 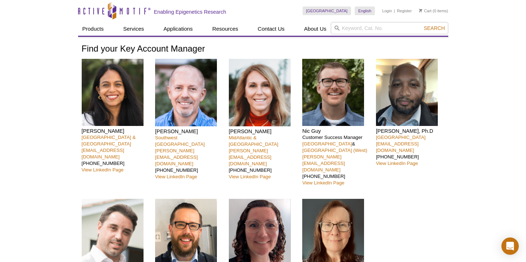 What do you see at coordinates (190, 12) in the screenshot?
I see `h2: Enabling Epigenetics Research` at bounding box center [190, 12].